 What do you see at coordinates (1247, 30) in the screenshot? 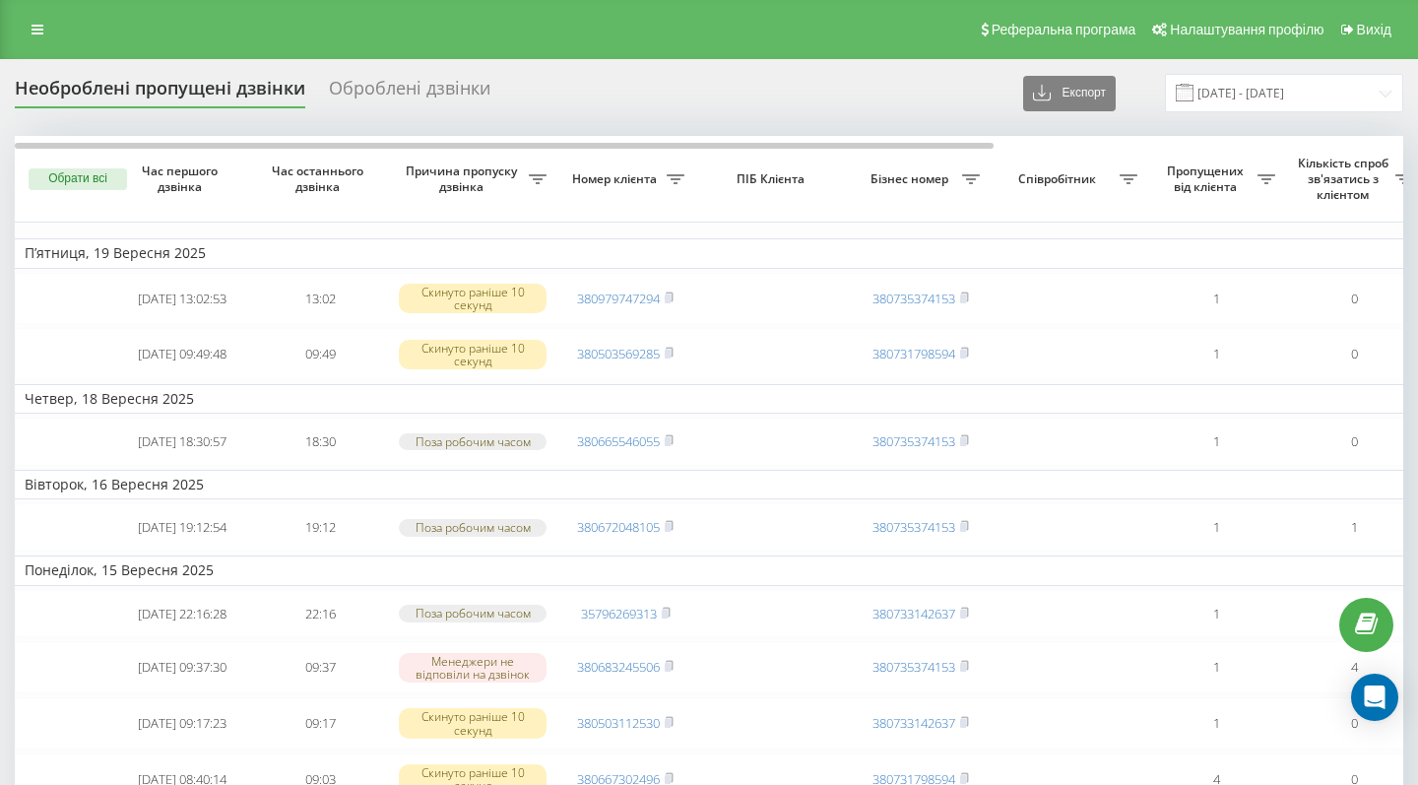
I see `span: Налаштування профілю` at bounding box center [1247, 30].